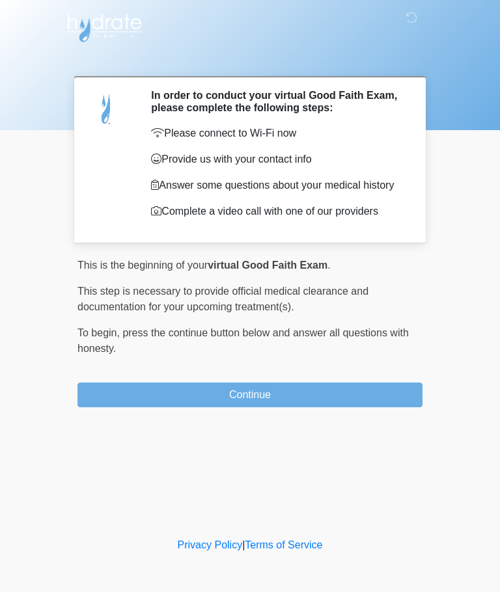  I want to click on p: Please connect to Wi-Fi now, so click(276, 133).